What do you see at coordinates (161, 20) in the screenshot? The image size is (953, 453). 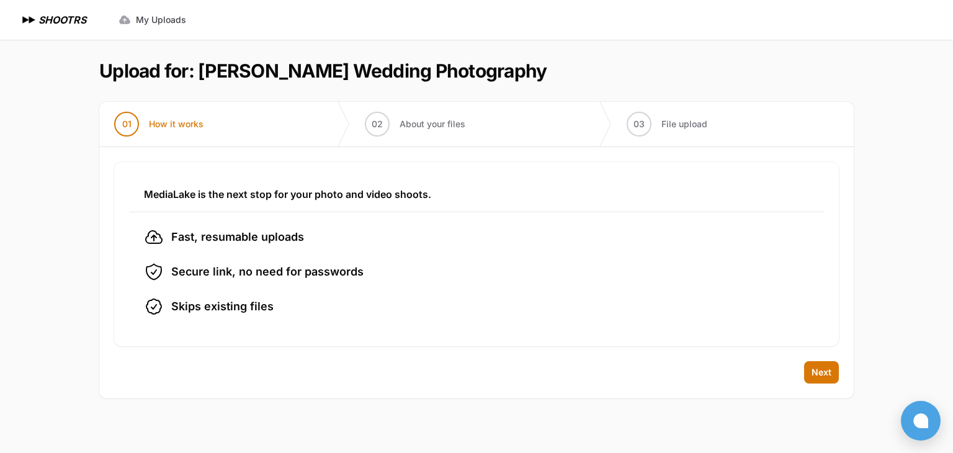 I see `span: My Uploads` at bounding box center [161, 20].